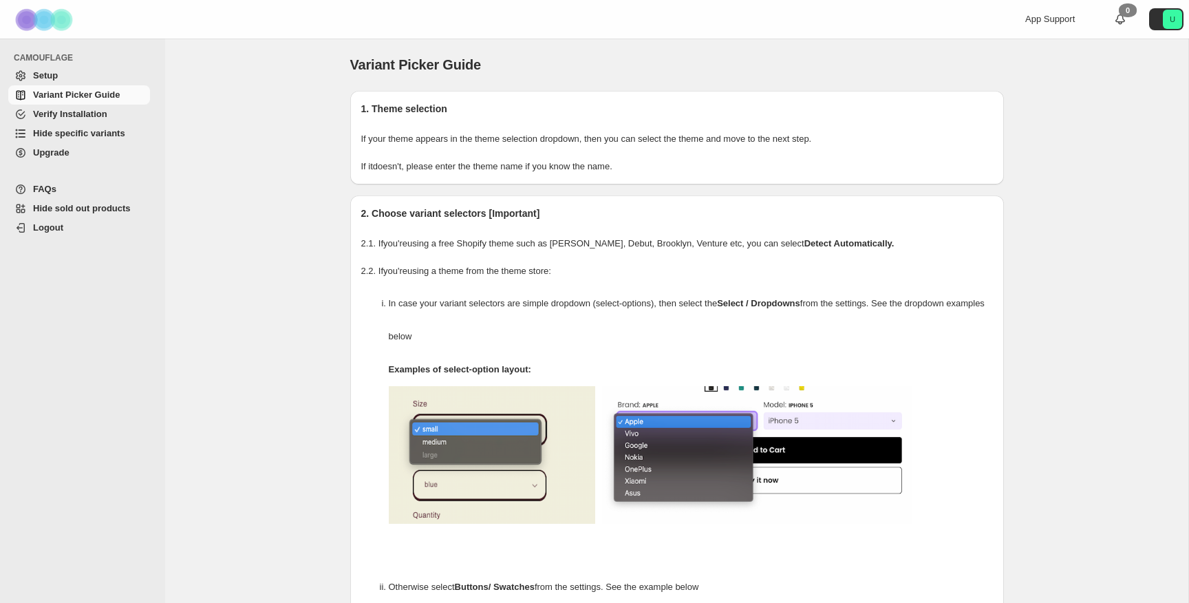 This screenshot has height=603, width=1189. Describe the element at coordinates (79, 228) in the screenshot. I see `a: Logout` at that location.